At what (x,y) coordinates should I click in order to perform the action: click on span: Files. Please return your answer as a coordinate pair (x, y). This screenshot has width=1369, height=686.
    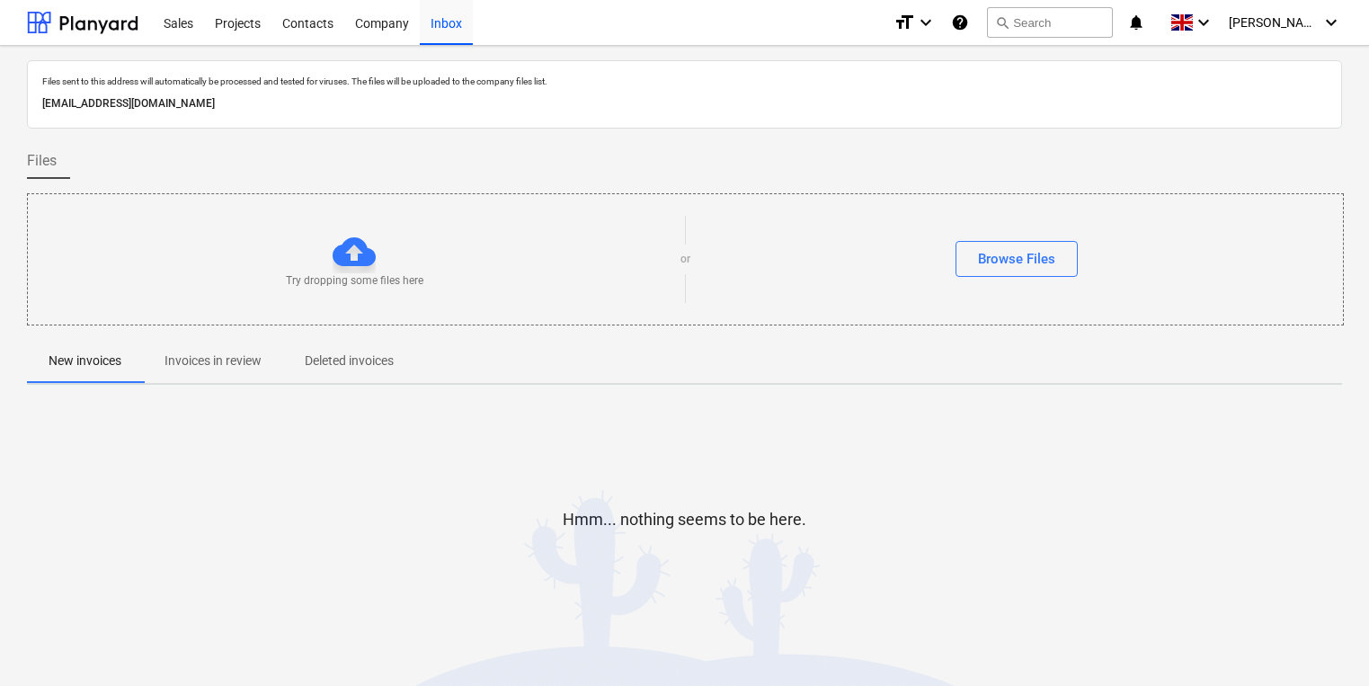
    Looking at the image, I should click on (41, 161).